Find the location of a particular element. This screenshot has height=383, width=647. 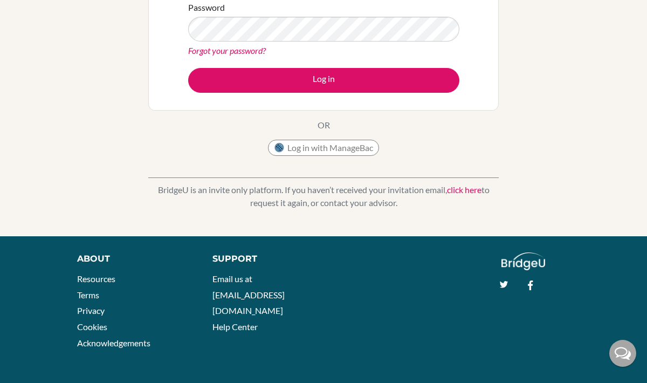

div: Support is located at coordinates (262, 259).